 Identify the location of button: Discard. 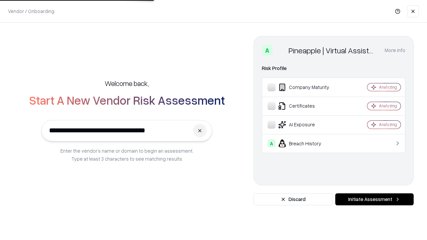
(293, 200).